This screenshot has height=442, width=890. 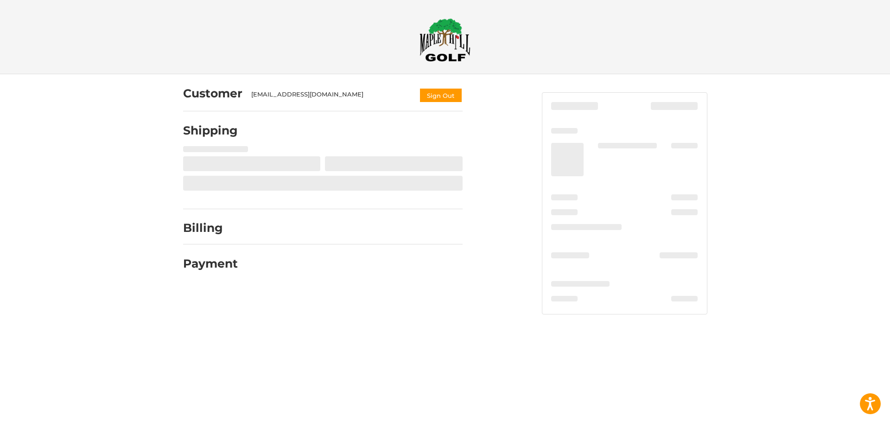 I want to click on button: Sign Out, so click(x=441, y=95).